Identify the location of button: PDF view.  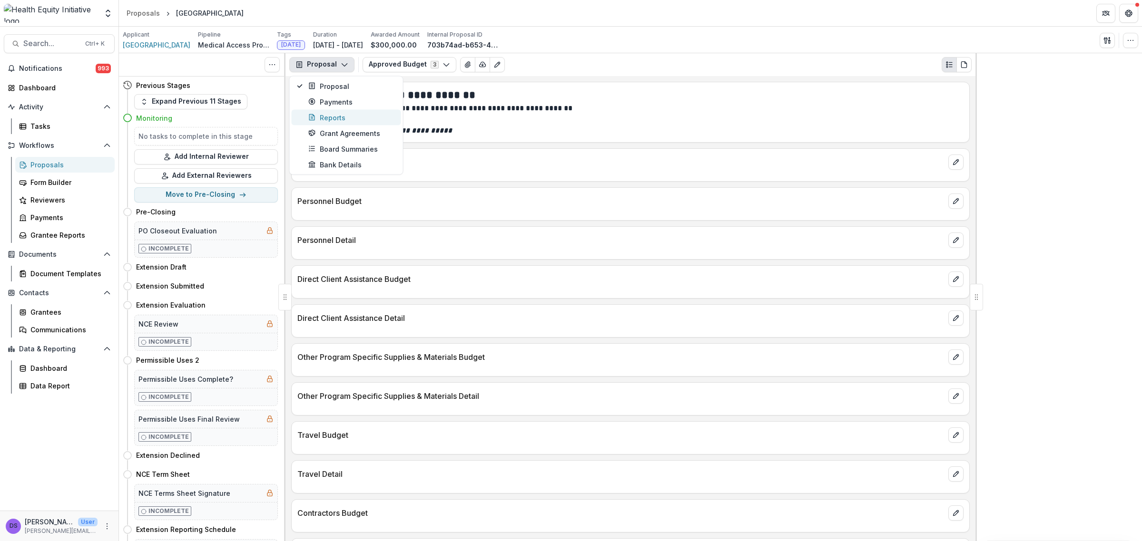
(964, 65).